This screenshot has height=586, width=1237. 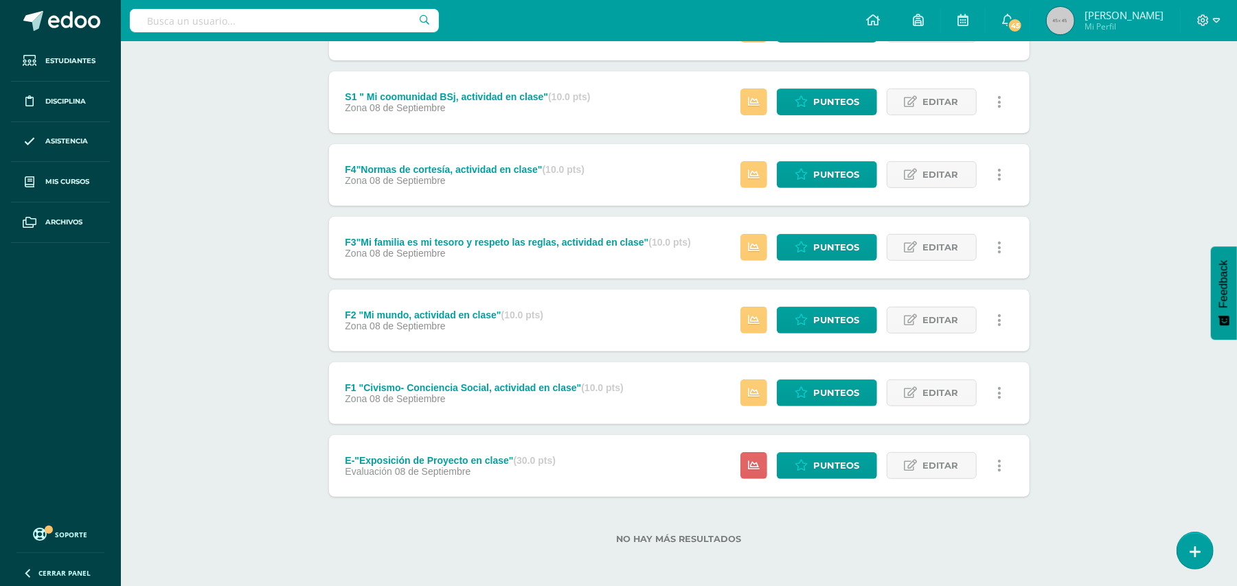 I want to click on div: F2 "Mi mundo, actividad en clase", so click(x=444, y=315).